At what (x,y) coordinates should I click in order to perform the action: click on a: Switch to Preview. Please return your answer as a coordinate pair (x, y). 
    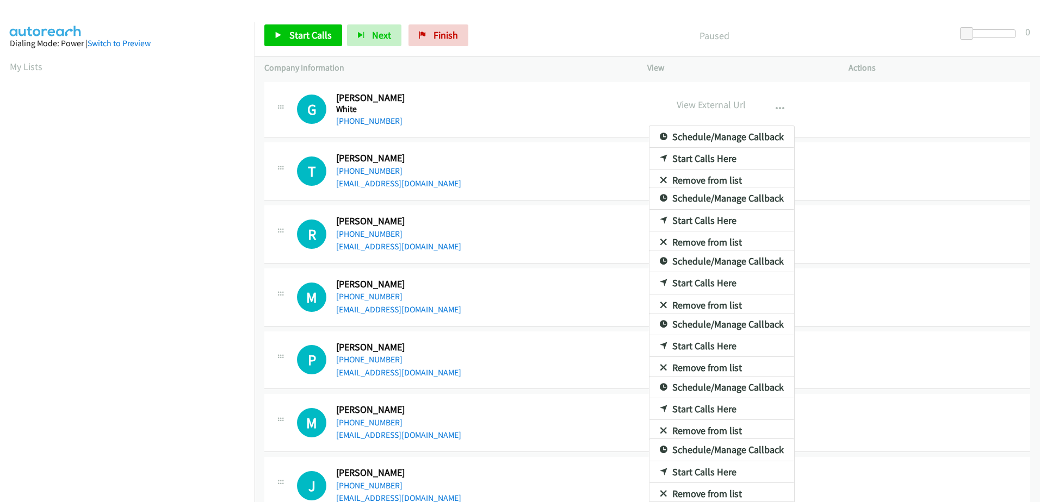
    Looking at the image, I should click on (119, 43).